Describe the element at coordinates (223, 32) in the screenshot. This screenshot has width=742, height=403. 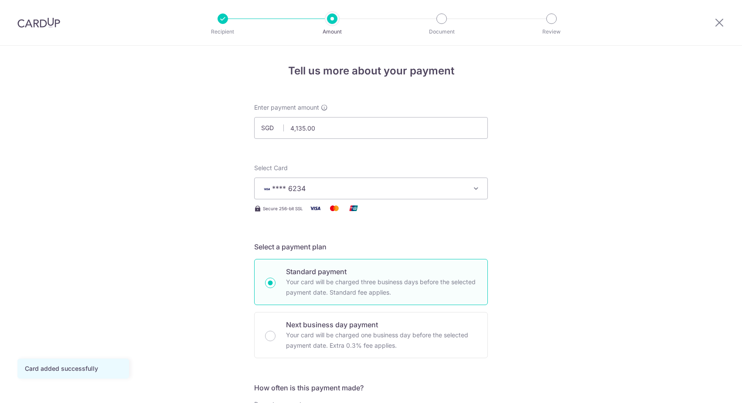
I see `p: Recipient` at that location.